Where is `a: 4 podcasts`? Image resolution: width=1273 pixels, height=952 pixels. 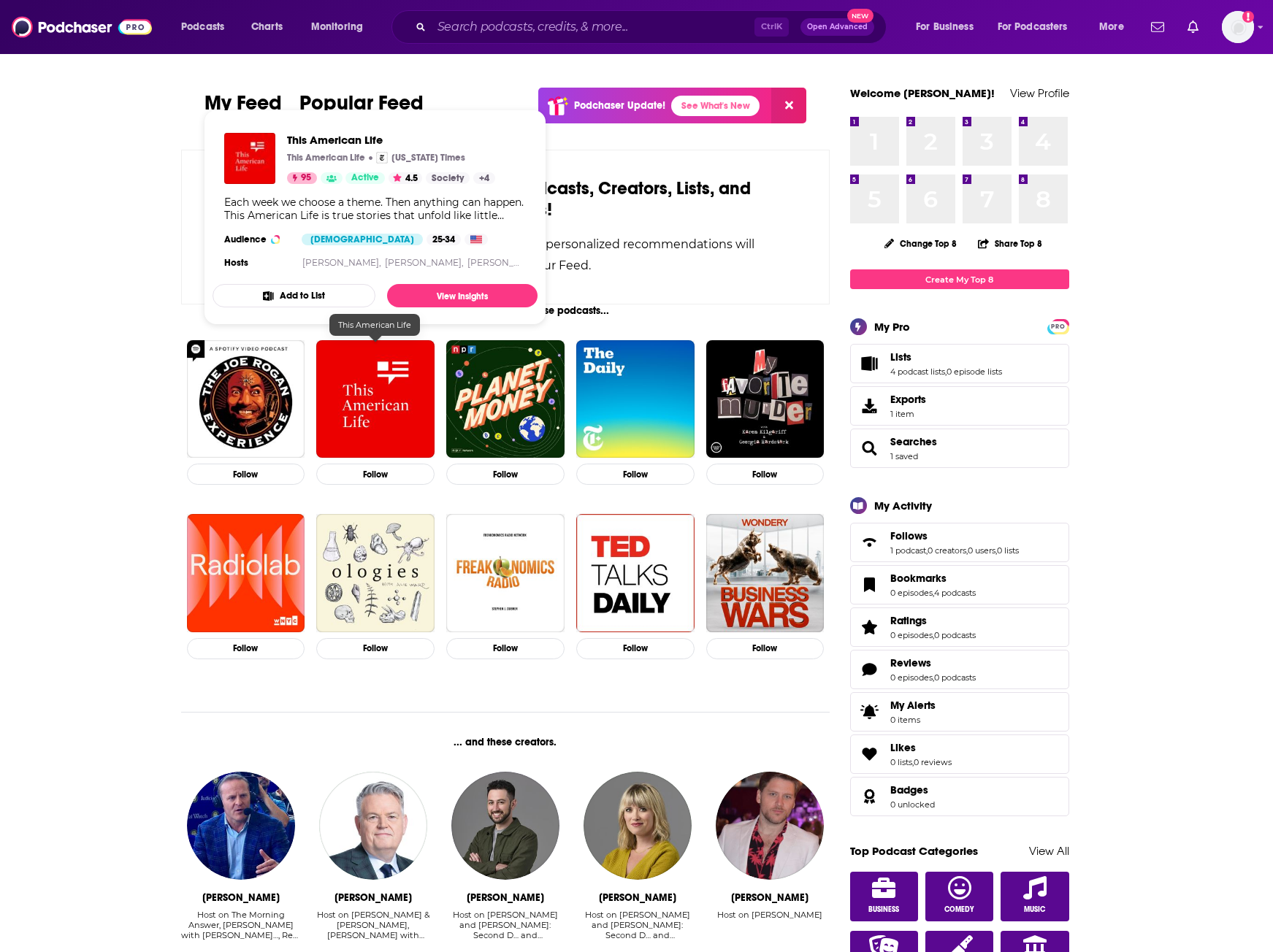
a: 4 podcasts is located at coordinates (954, 593).